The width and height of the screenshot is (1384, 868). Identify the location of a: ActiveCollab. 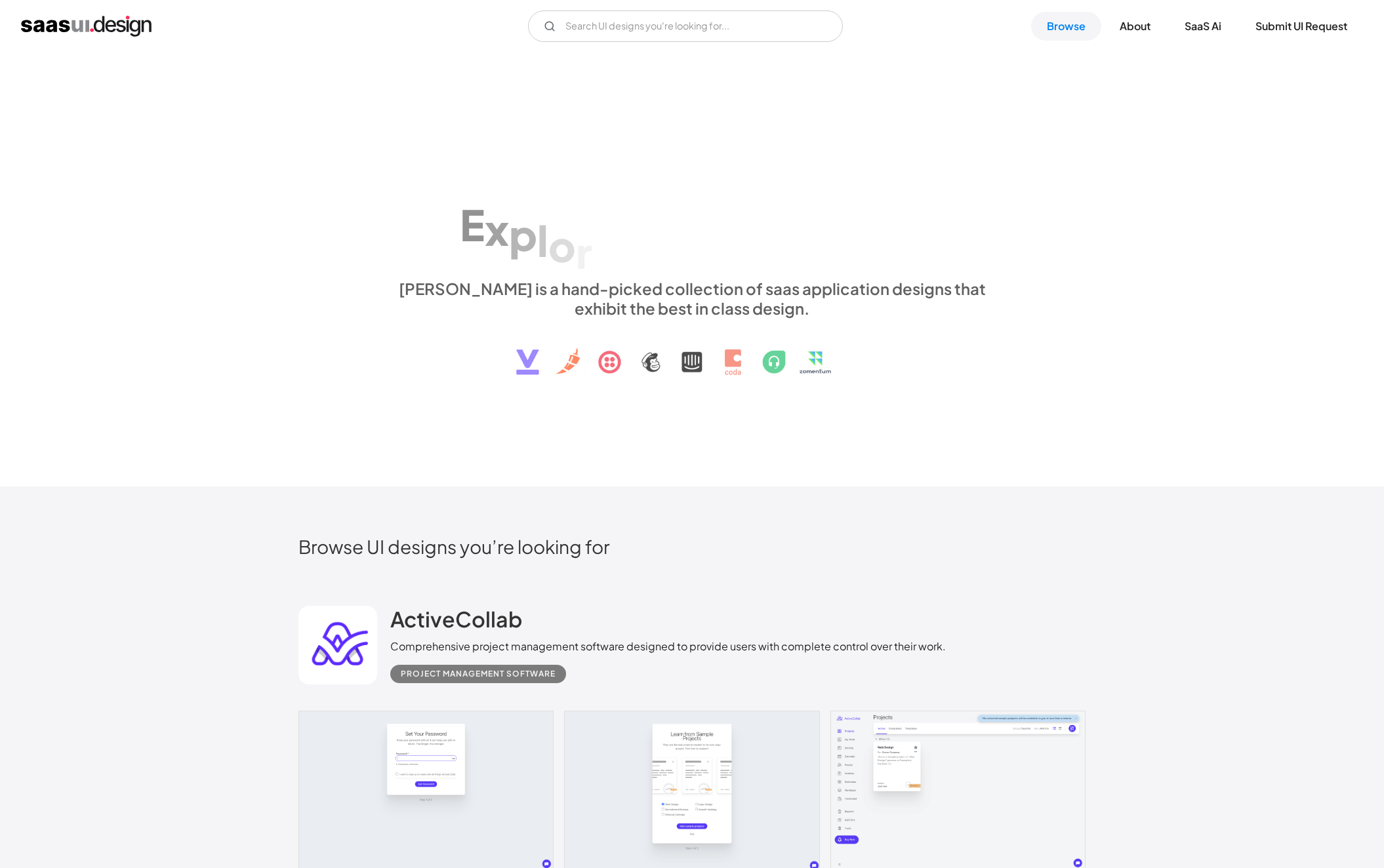
(456, 622).